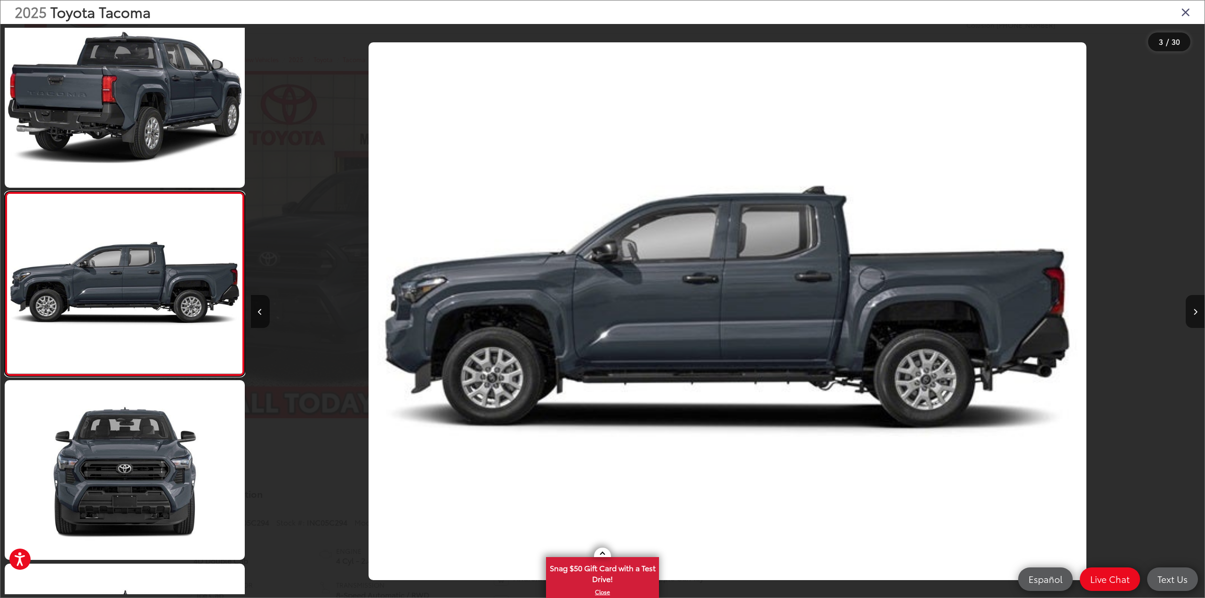  What do you see at coordinates (1045, 579) in the screenshot?
I see `a: Español` at bounding box center [1045, 579].